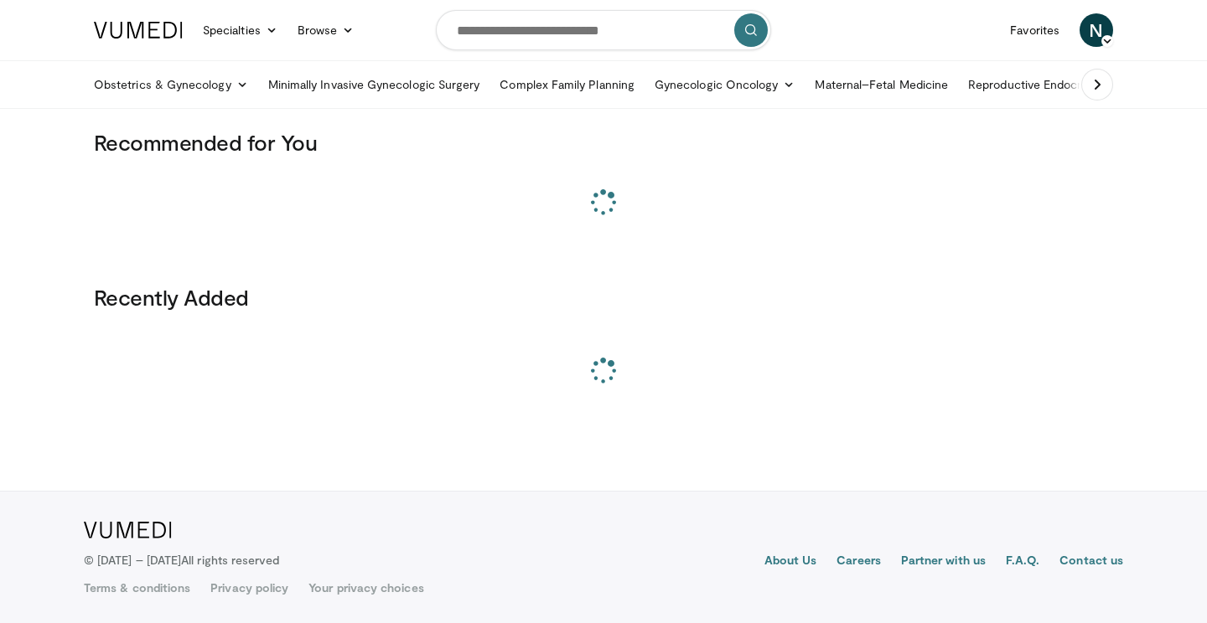 The height and width of the screenshot is (623, 1207). I want to click on a: Partner with us, so click(943, 562).